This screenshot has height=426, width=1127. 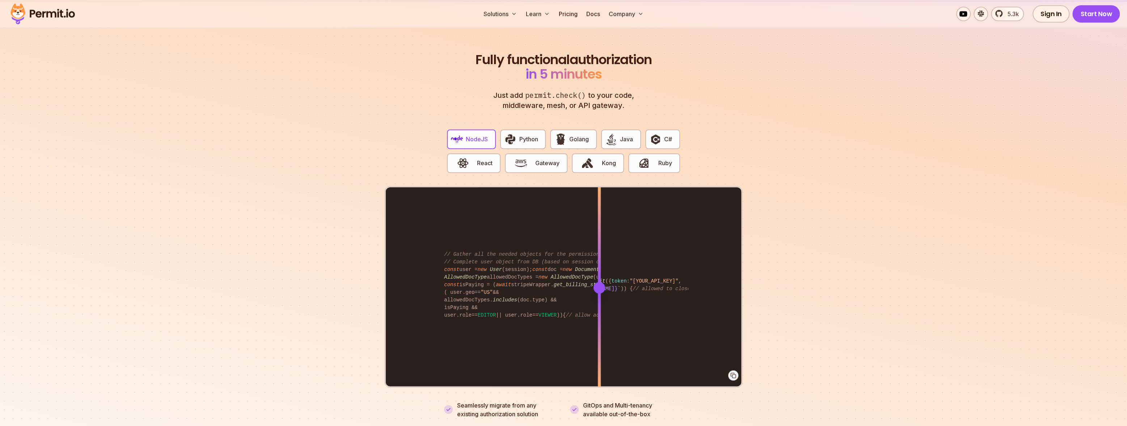 I want to click on span: React, so click(x=485, y=163).